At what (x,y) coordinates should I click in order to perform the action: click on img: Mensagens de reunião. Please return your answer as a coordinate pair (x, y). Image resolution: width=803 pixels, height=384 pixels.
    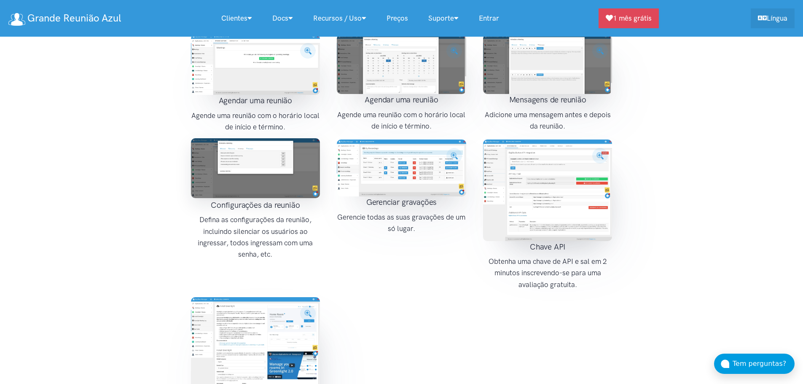
    Looking at the image, I should click on (548, 65).